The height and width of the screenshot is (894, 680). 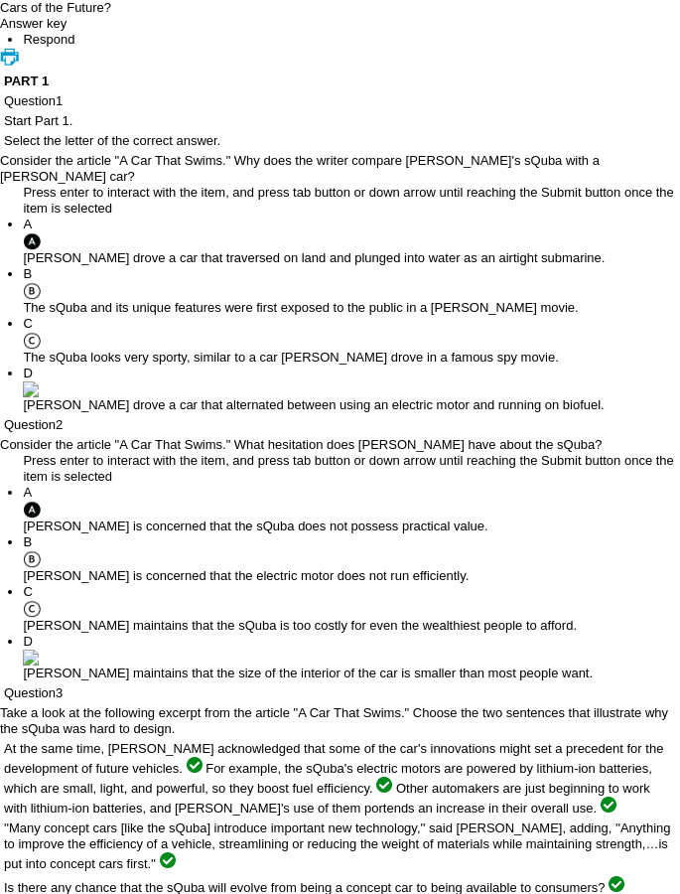 What do you see at coordinates (352, 40) in the screenshot?
I see `li: This is the Respond Tab` at bounding box center [352, 40].